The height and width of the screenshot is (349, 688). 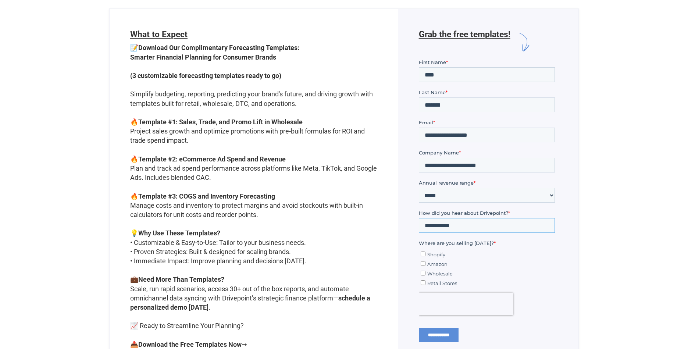 I want to click on span: Shopify, so click(x=17, y=196).